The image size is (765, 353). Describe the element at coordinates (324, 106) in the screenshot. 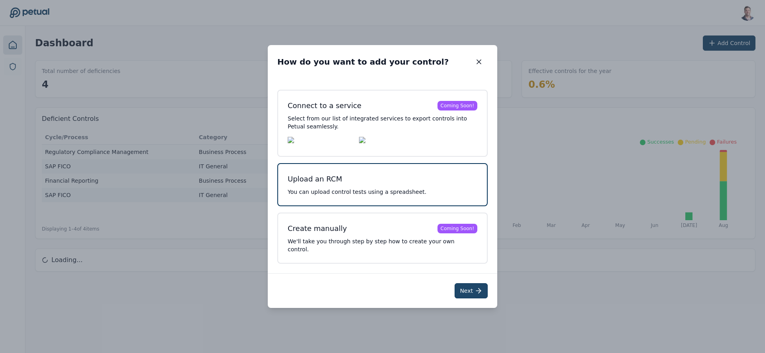

I see `div: Connect to a service` at that location.